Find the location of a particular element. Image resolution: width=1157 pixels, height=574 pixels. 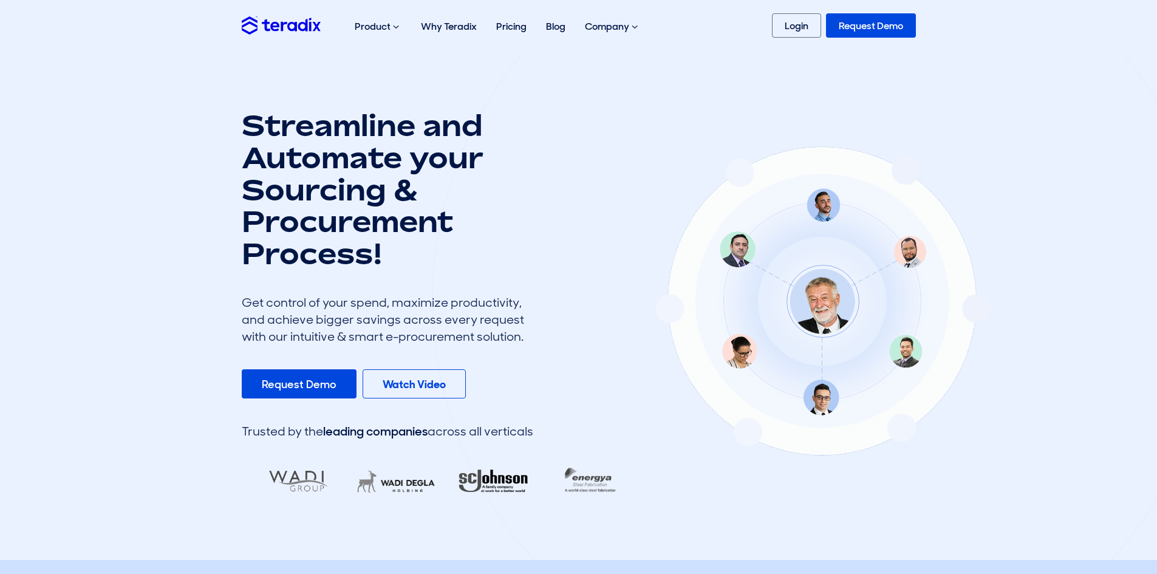

h1: Streamline and Automate your Sourcing & Procurement Process! is located at coordinates (387, 189).